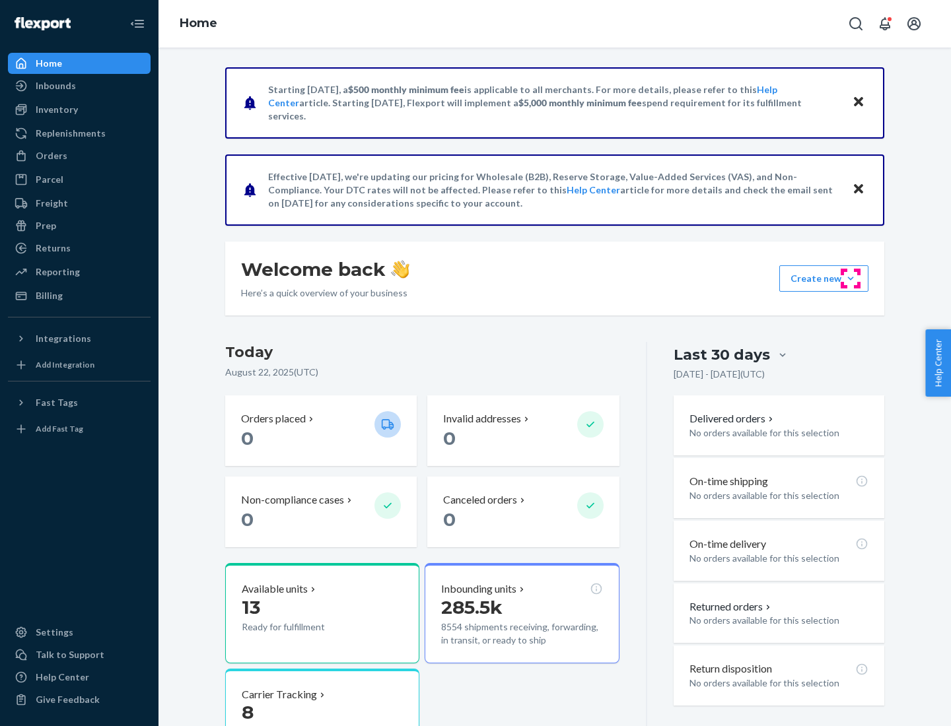 The width and height of the screenshot is (951, 726). Describe the element at coordinates (79, 86) in the screenshot. I see `a: Inbounds` at that location.